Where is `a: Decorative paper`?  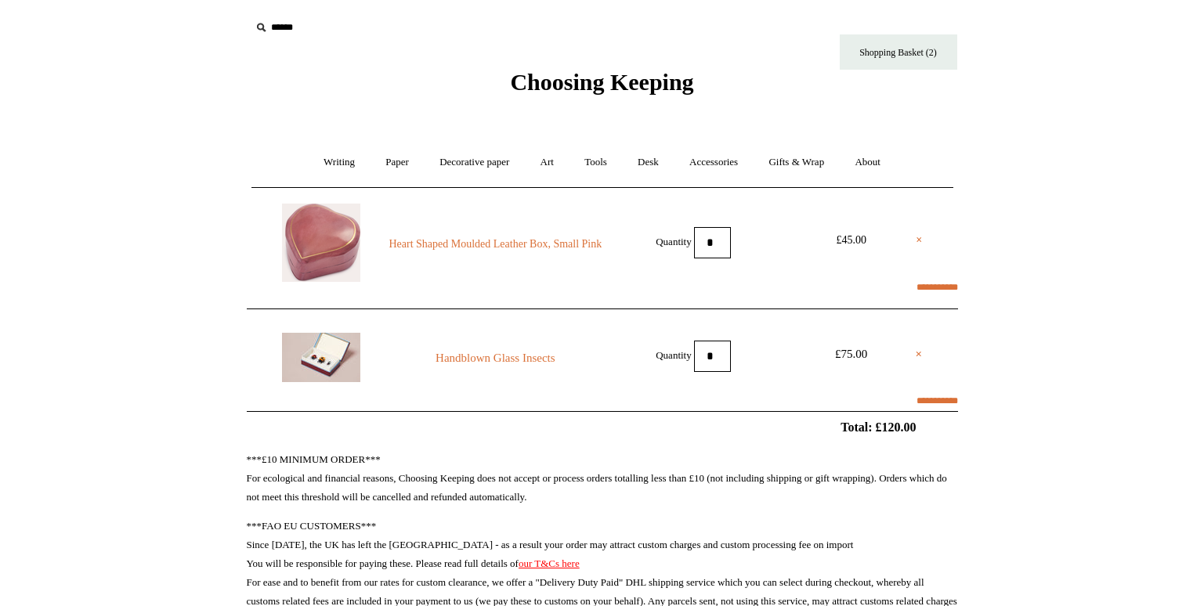 a: Decorative paper is located at coordinates (474, 162).